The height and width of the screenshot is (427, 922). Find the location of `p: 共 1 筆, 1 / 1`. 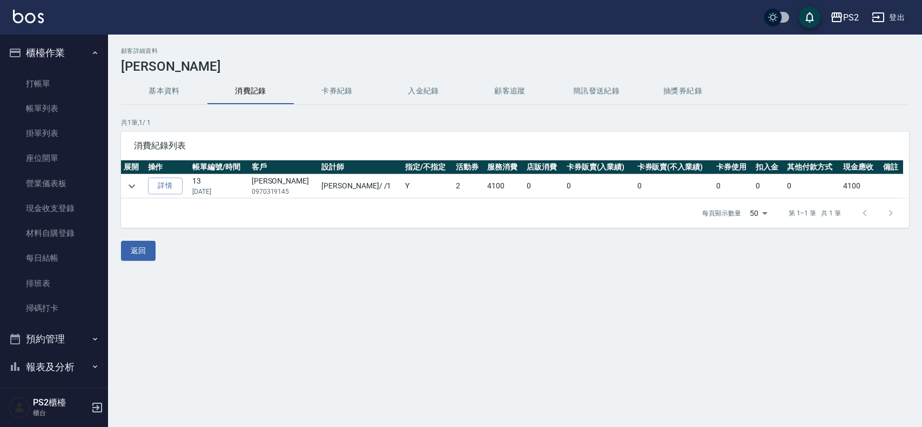

p: 共 1 筆, 1 / 1 is located at coordinates (515, 123).